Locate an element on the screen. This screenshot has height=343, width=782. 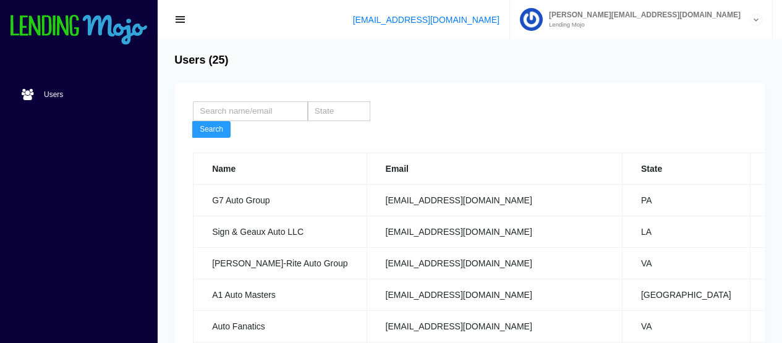
th: Email is located at coordinates (494, 169).